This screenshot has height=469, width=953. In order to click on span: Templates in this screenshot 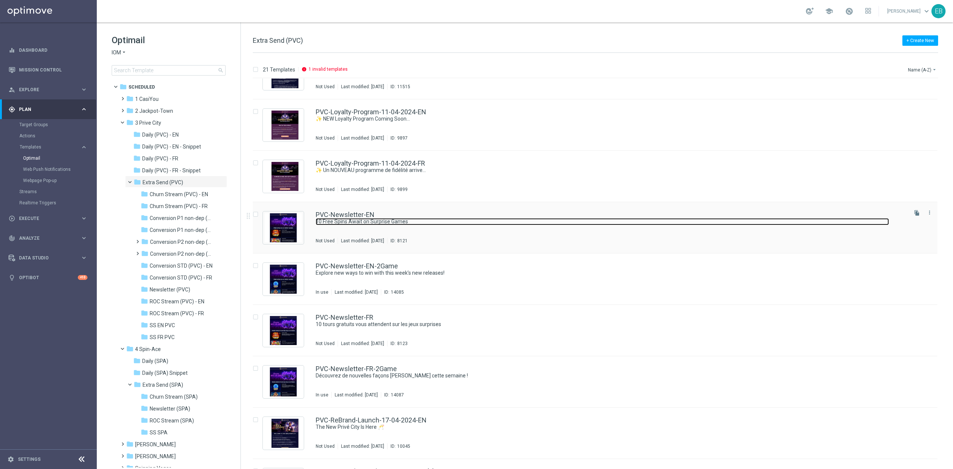, I will do `click(46, 147)`.